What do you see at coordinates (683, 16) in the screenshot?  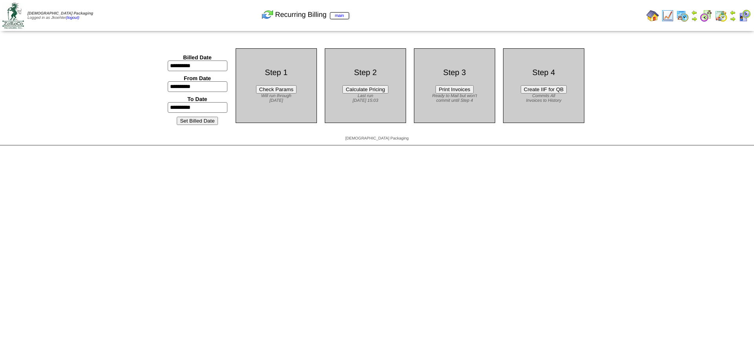 I see `img: calendarprod.gif` at bounding box center [683, 16].